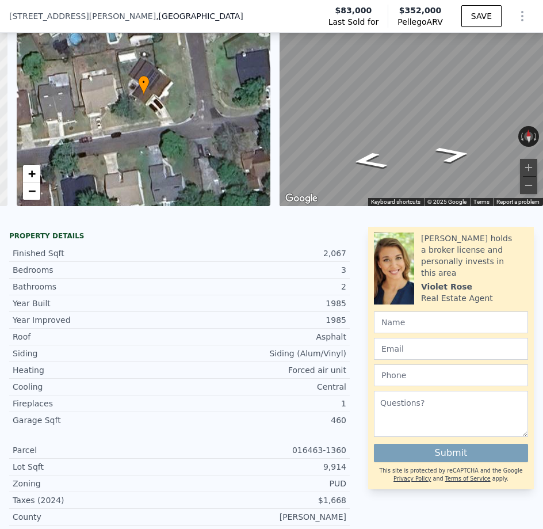 The height and width of the screenshot is (529, 543). What do you see at coordinates (451, 453) in the screenshot?
I see `button: Submit` at bounding box center [451, 453].